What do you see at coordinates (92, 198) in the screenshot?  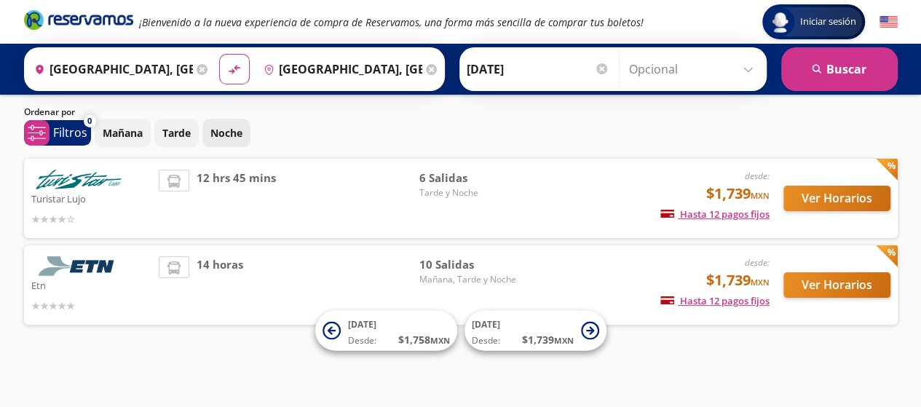 I see `p: Turistar Lujo` at bounding box center [92, 198].